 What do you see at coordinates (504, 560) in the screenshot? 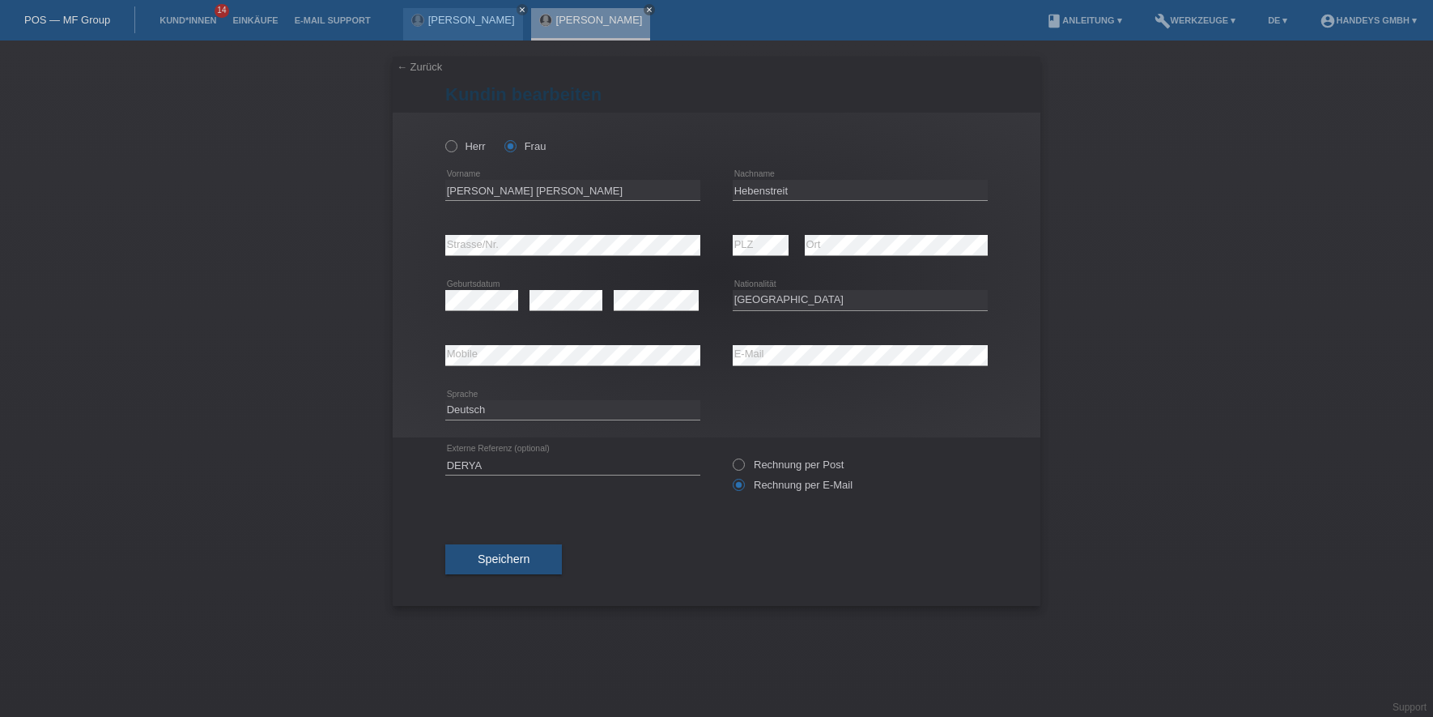
I see `button: Speichern` at bounding box center [504, 560].